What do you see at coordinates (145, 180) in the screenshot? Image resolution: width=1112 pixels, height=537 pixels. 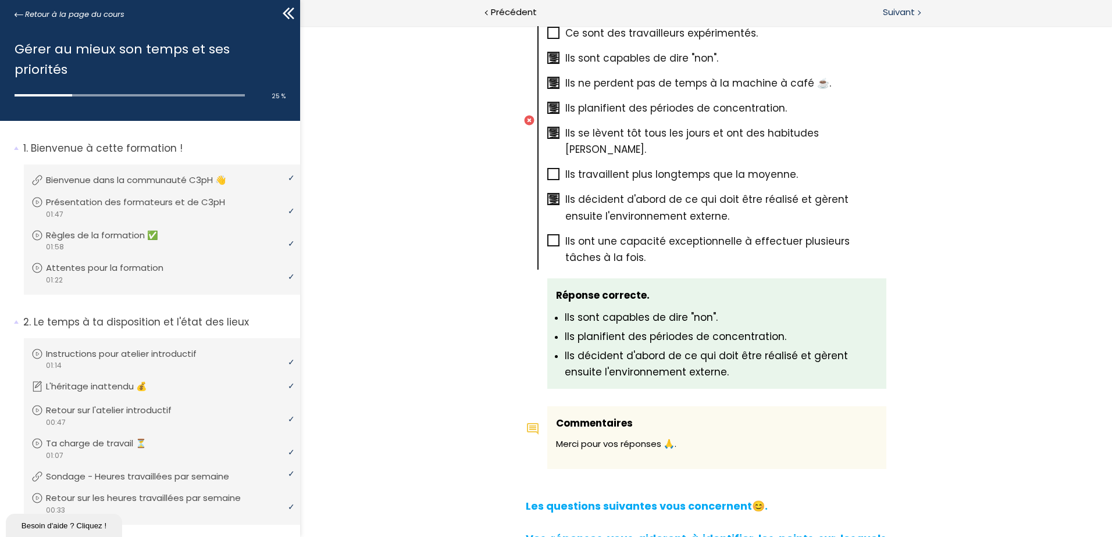 I see `p: Bienvenue dans la communauté C3pH 👋` at bounding box center [145, 180].